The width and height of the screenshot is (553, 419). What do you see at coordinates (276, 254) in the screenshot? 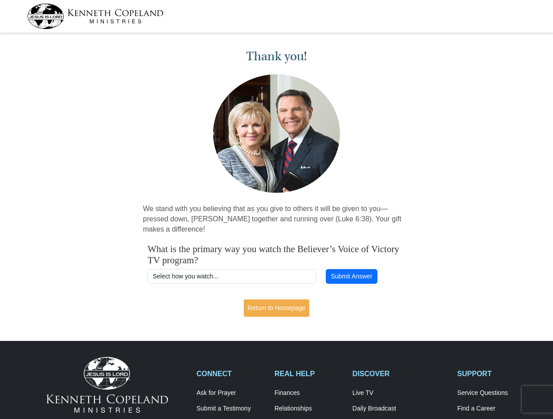
I see `h4: What is the primary way you watch the Believer’s Voice of Victory TV program?` at bounding box center [276, 254].